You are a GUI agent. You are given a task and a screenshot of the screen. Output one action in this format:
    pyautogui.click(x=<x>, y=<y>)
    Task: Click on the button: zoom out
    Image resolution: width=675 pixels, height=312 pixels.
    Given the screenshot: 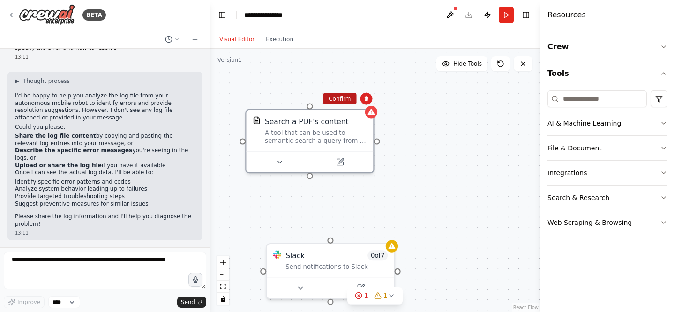 What is the action you would take?
    pyautogui.click(x=223, y=275)
    